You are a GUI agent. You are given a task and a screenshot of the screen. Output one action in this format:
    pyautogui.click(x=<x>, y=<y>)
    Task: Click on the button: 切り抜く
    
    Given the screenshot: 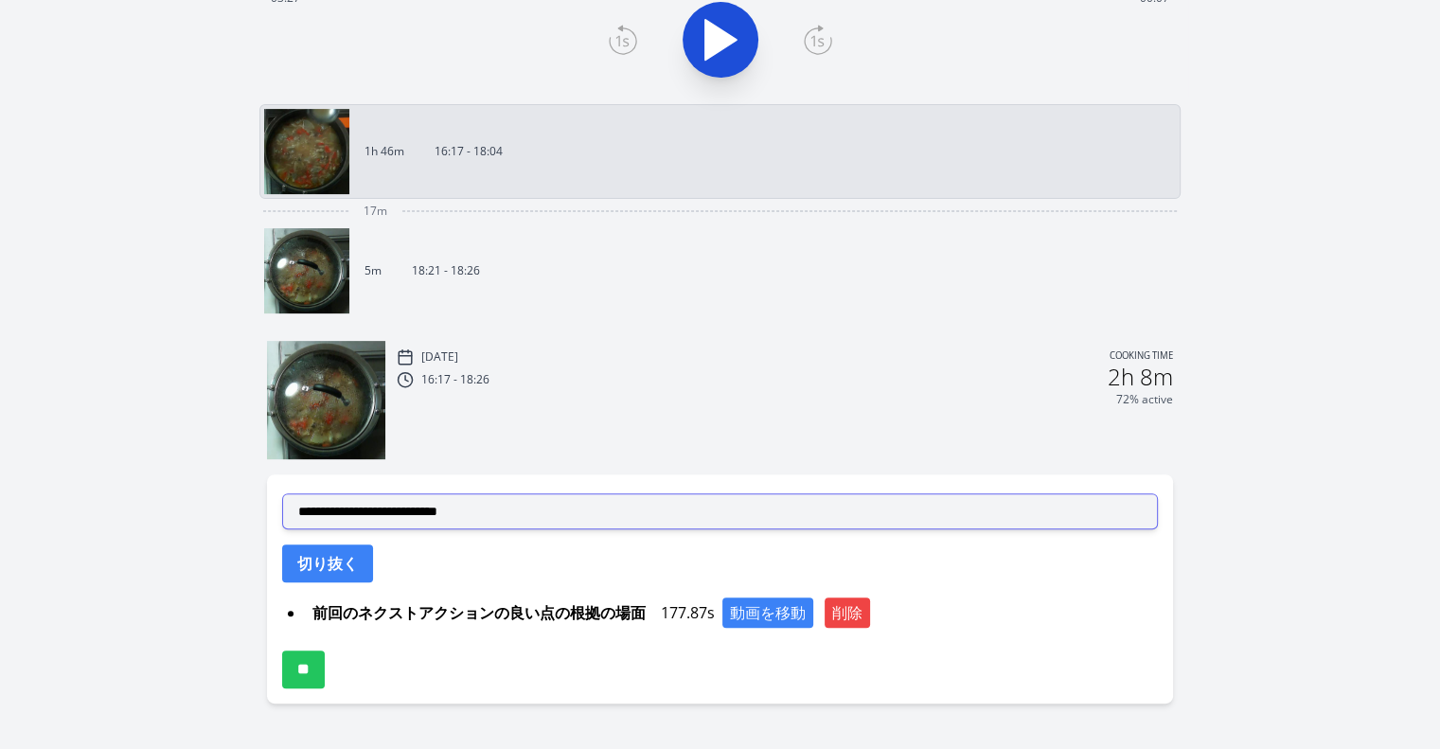 What is the action you would take?
    pyautogui.click(x=328, y=563)
    